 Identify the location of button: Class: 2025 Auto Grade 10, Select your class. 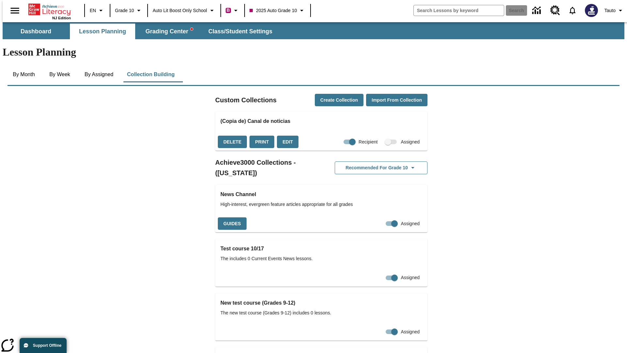
(278, 10).